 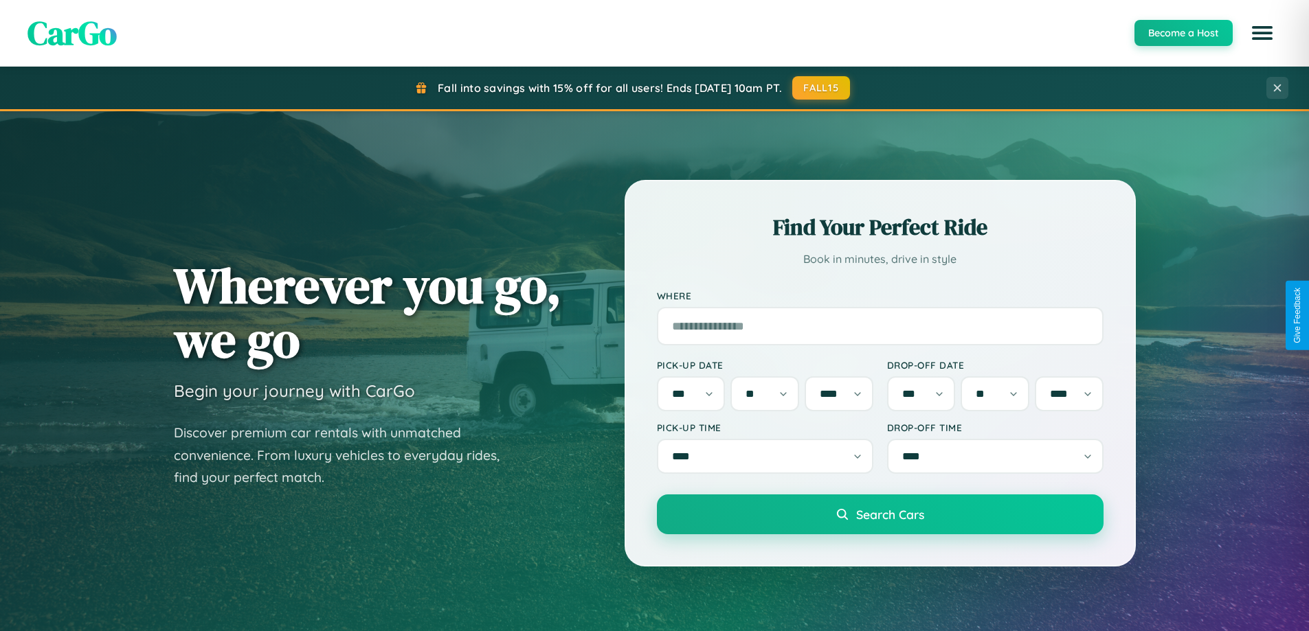 I want to click on h2: Find Your Perfect Ride, so click(x=880, y=227).